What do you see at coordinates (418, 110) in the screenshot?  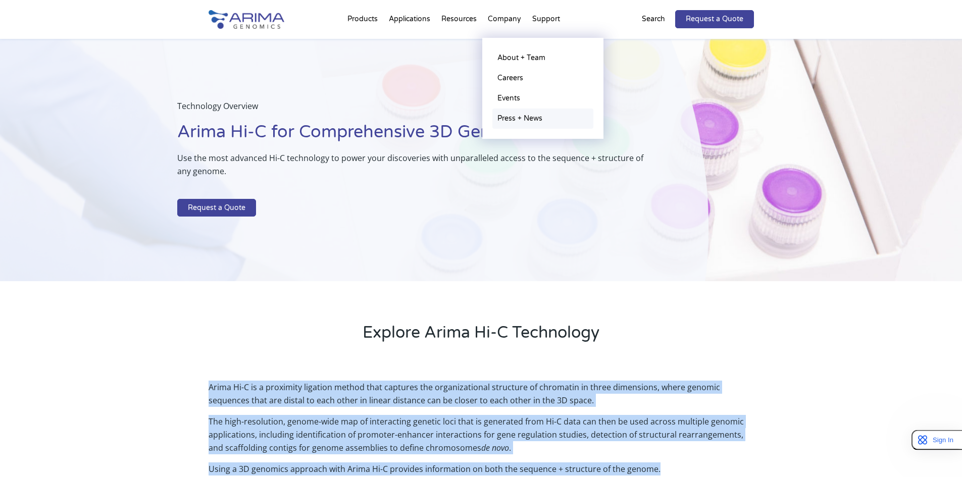 I see `p: Technology Overview` at bounding box center [418, 110].